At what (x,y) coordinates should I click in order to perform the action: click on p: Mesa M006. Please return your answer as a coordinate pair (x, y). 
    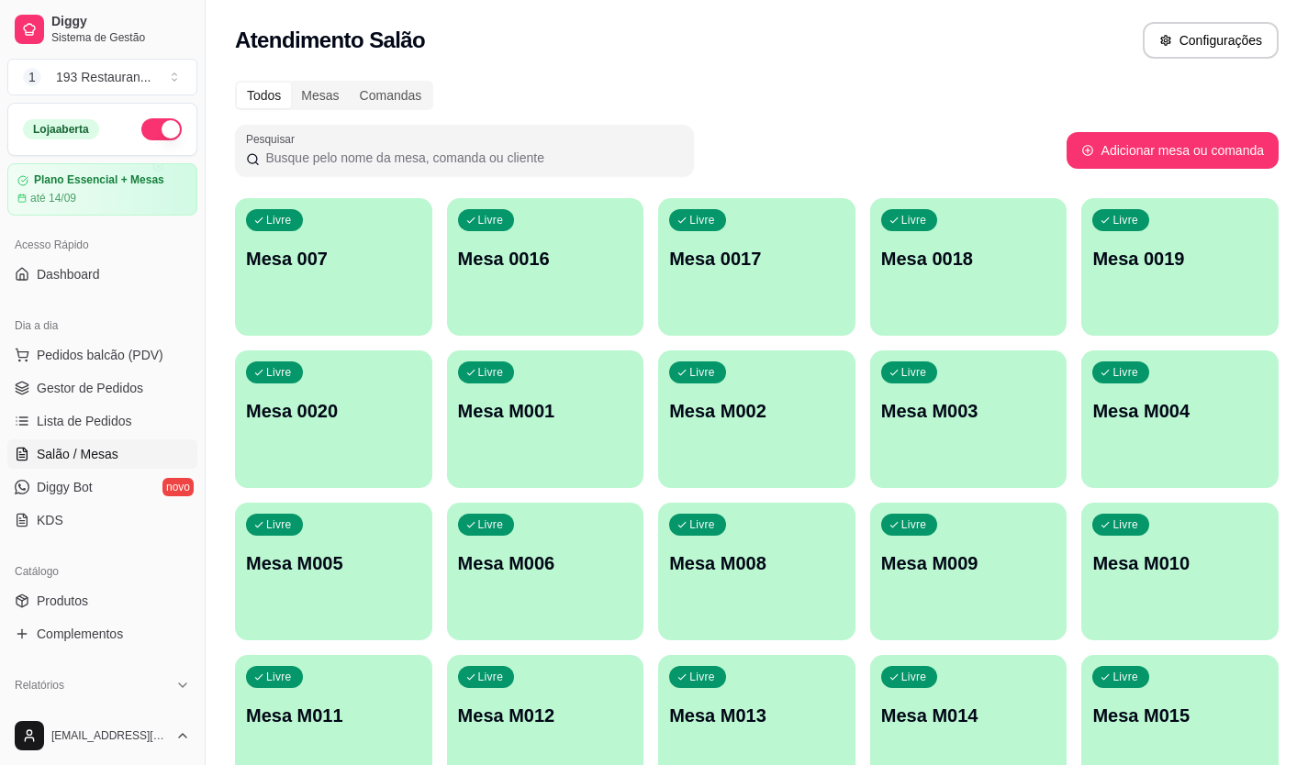
    Looking at the image, I should click on (545, 563).